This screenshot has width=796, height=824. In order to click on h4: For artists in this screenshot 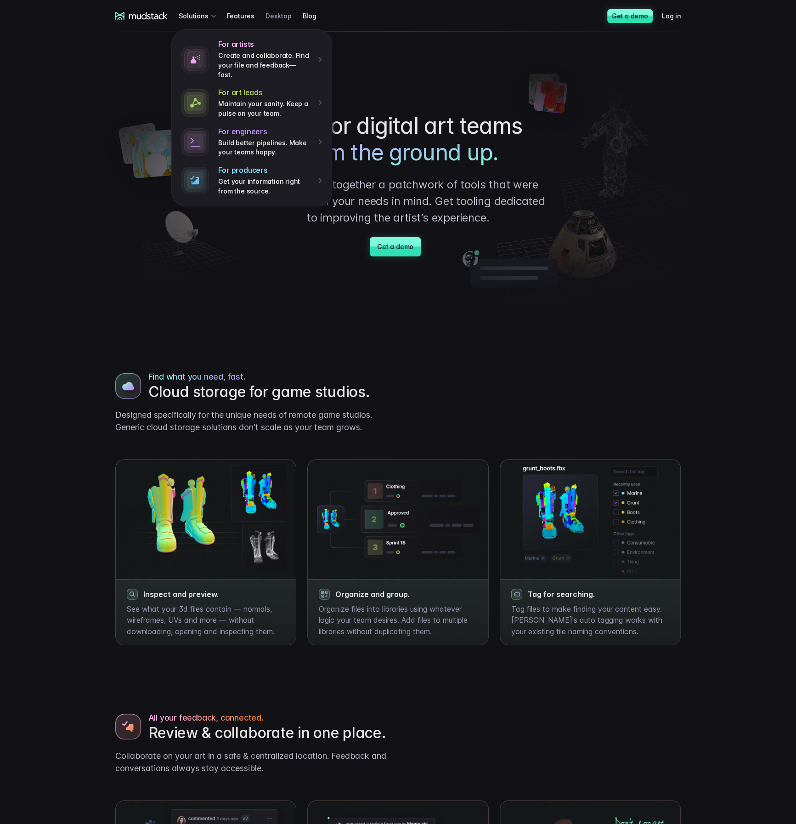, I will do `click(265, 44)`.